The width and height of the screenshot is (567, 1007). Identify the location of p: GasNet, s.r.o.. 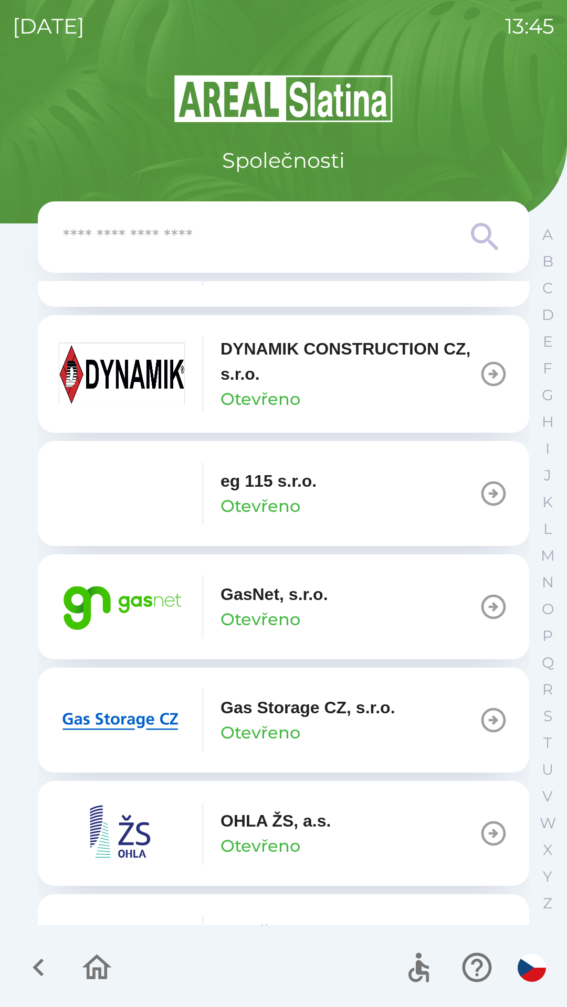
(274, 594).